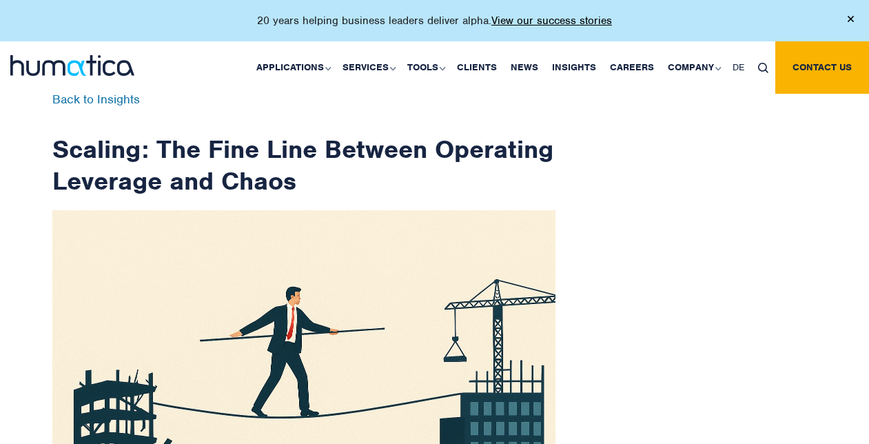 Image resolution: width=869 pixels, height=444 pixels. What do you see at coordinates (738, 67) in the screenshot?
I see `span: DE` at bounding box center [738, 67].